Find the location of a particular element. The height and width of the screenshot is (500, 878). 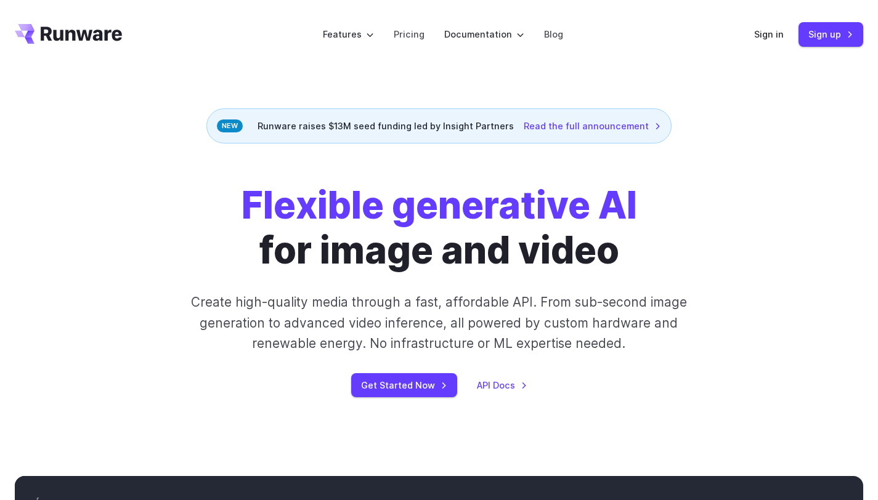

h1: for image and video is located at coordinates (439, 227).